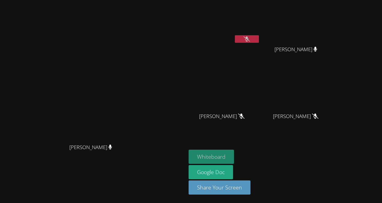 The width and height of the screenshot is (382, 203). I want to click on button: Share Your Screen, so click(220, 187).